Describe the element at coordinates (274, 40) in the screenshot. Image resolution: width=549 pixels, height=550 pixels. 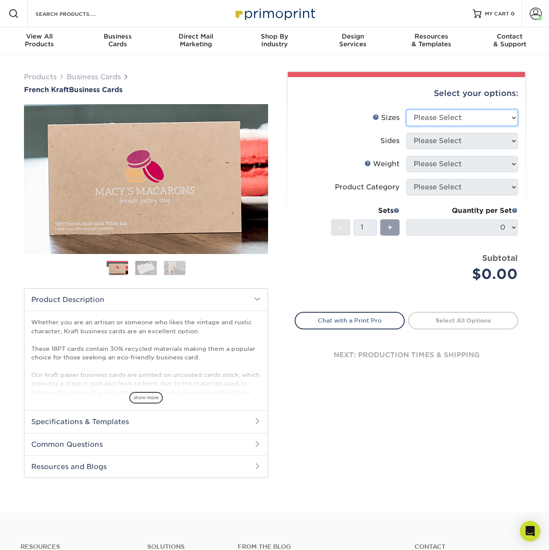
I see `div: Industry` at that location.